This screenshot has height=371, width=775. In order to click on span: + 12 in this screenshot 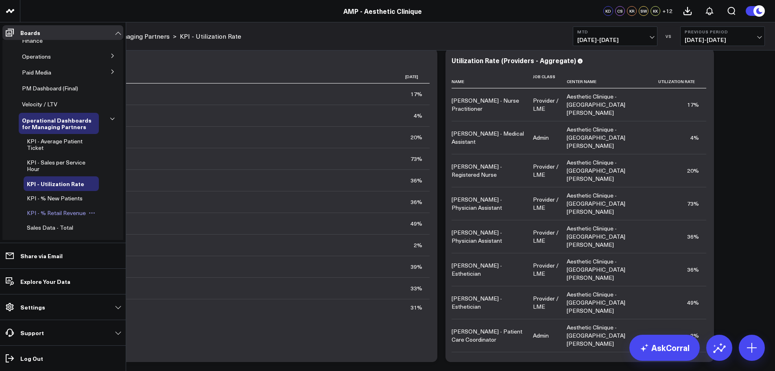, I will do `click(667, 11)`.